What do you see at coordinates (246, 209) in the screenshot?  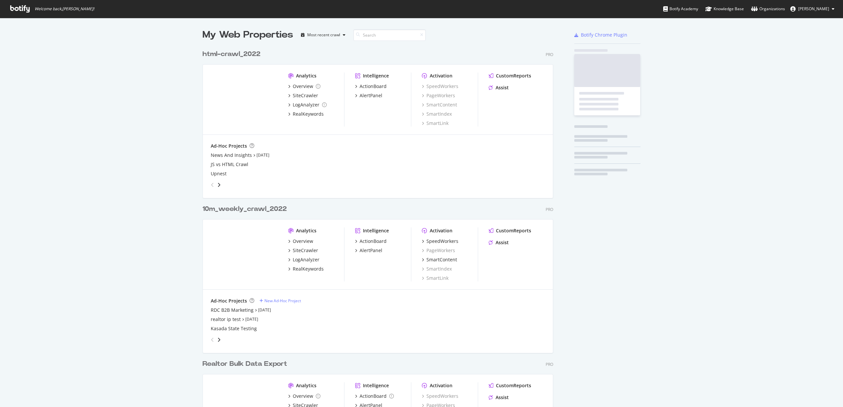 I see `a: 10m_weekly_crawl_2022` at bounding box center [246, 209].